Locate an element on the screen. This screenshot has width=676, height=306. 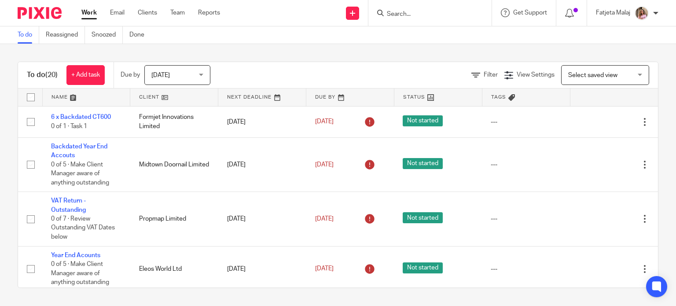
a: Email is located at coordinates (117, 13).